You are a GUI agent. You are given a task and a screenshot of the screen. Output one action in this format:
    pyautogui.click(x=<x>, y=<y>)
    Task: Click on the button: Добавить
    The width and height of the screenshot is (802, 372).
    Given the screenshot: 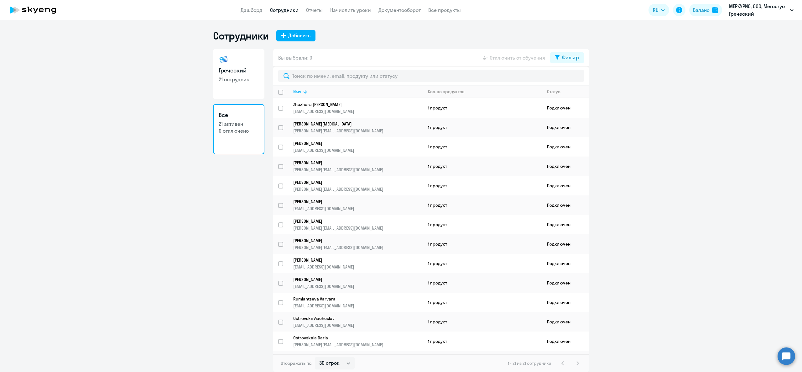 What is the action you would take?
    pyautogui.click(x=296, y=36)
    